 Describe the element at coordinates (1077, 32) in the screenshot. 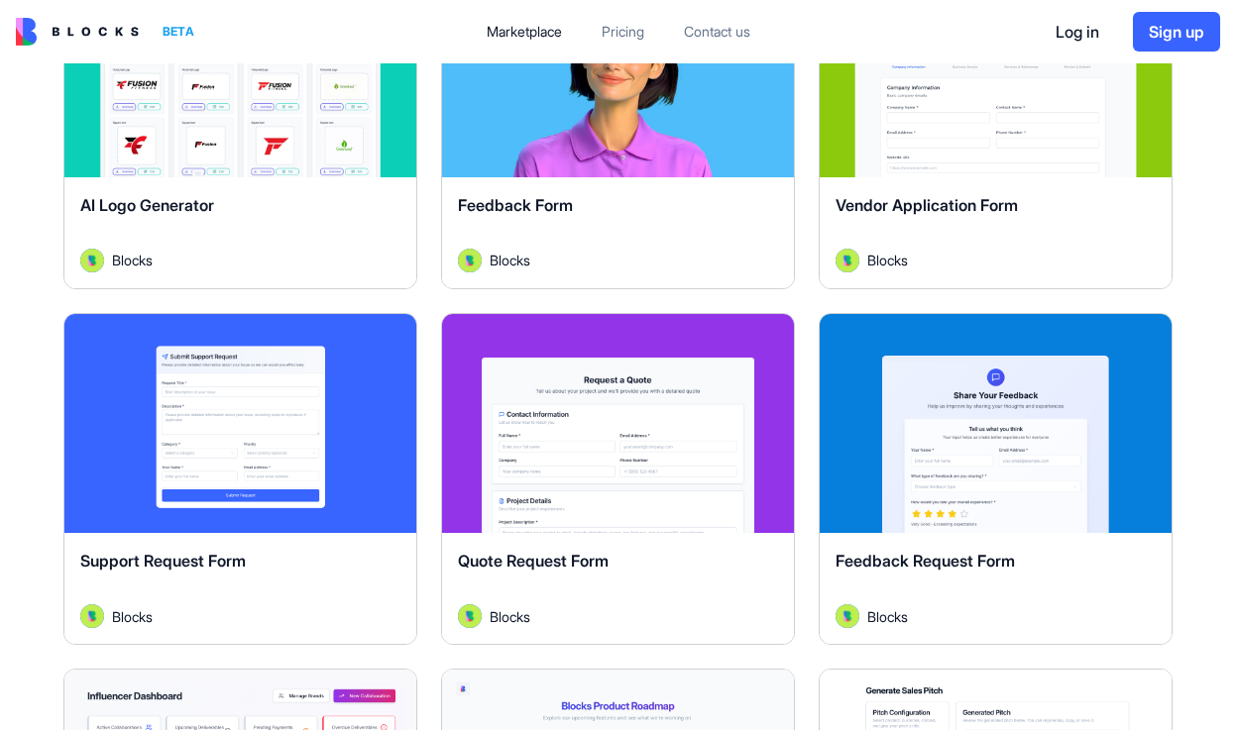

I see `button: Log in` at that location.